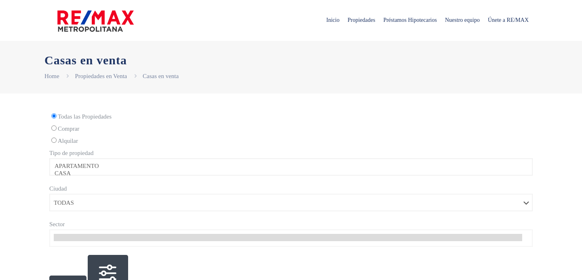 The image size is (582, 280). I want to click on span: Sector, so click(57, 224).